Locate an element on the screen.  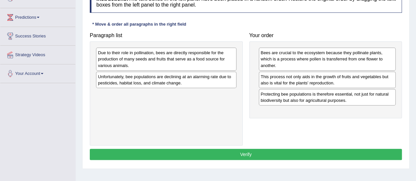
div: This process not only aids in the growth of fruits and vegetables but also is vital for the plant... is located at coordinates (327, 80).